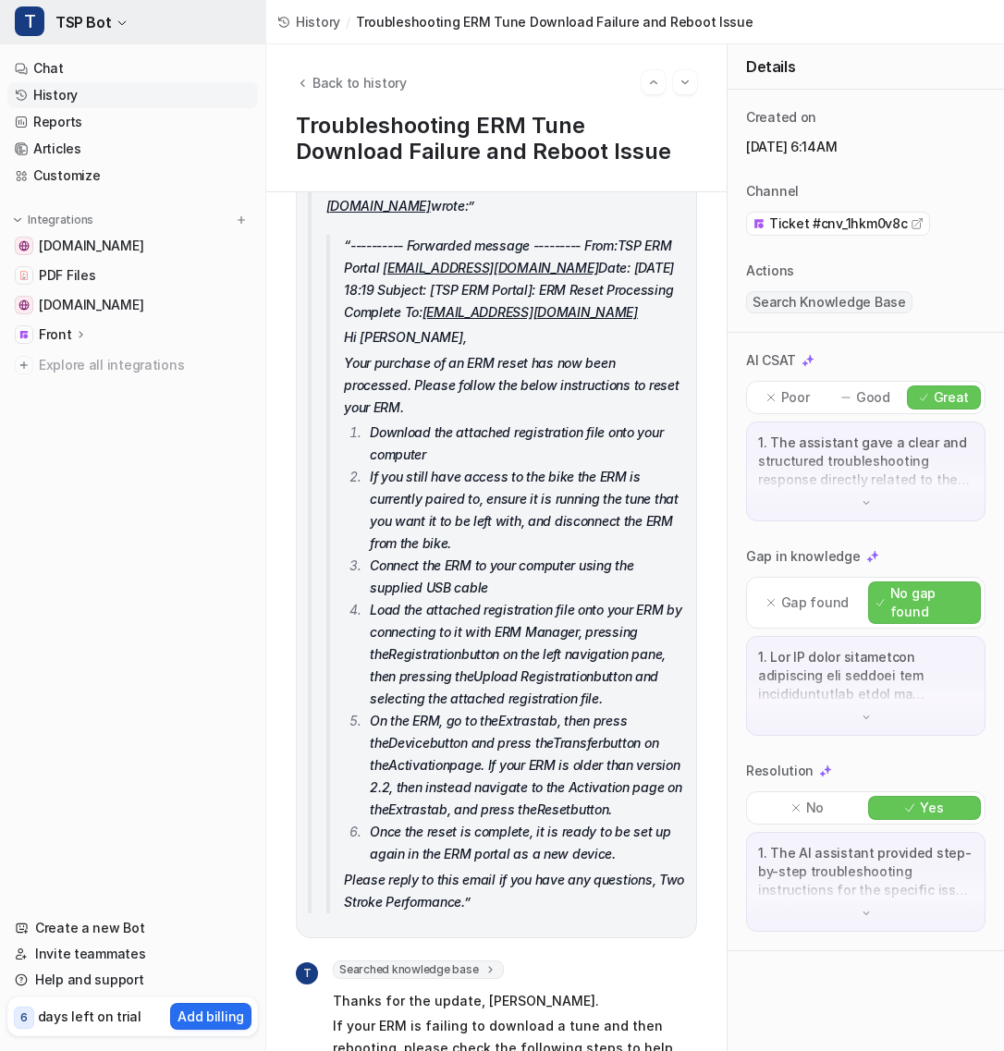  Describe the element at coordinates (931, 603) in the screenshot. I see `p: No gap found` at that location.